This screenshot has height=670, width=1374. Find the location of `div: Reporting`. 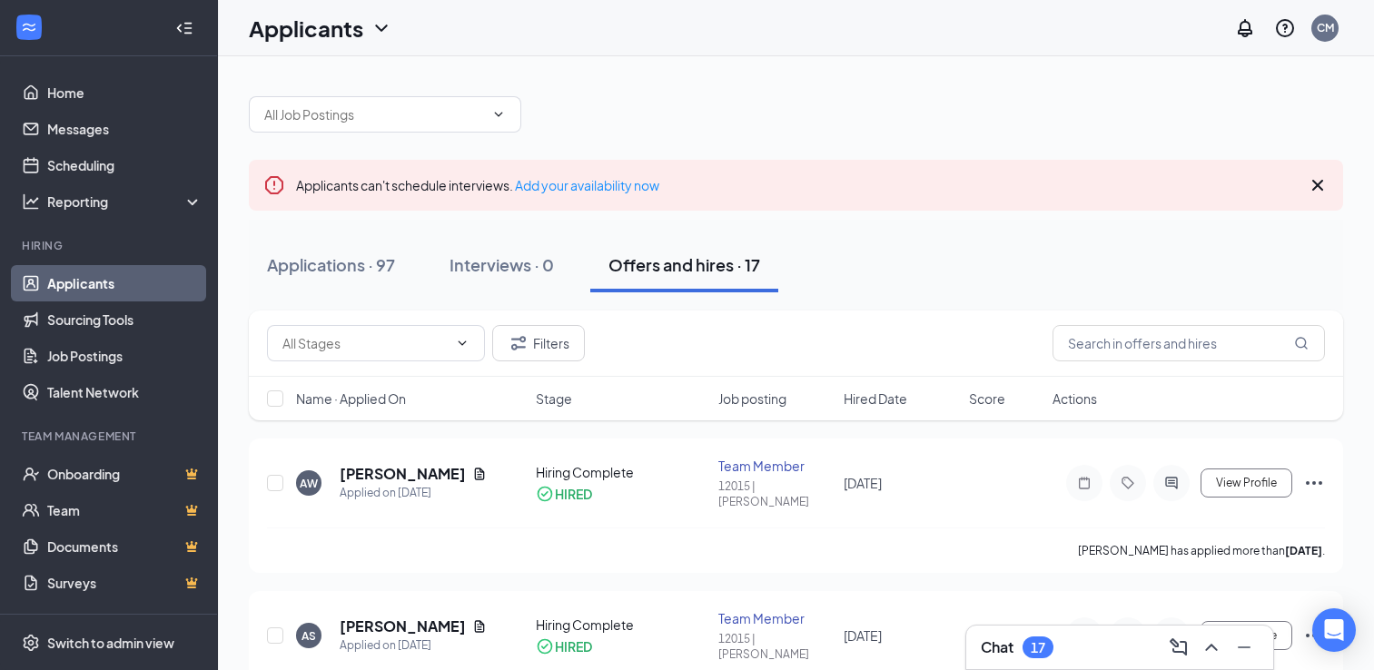

div: Reporting is located at coordinates (125, 202).